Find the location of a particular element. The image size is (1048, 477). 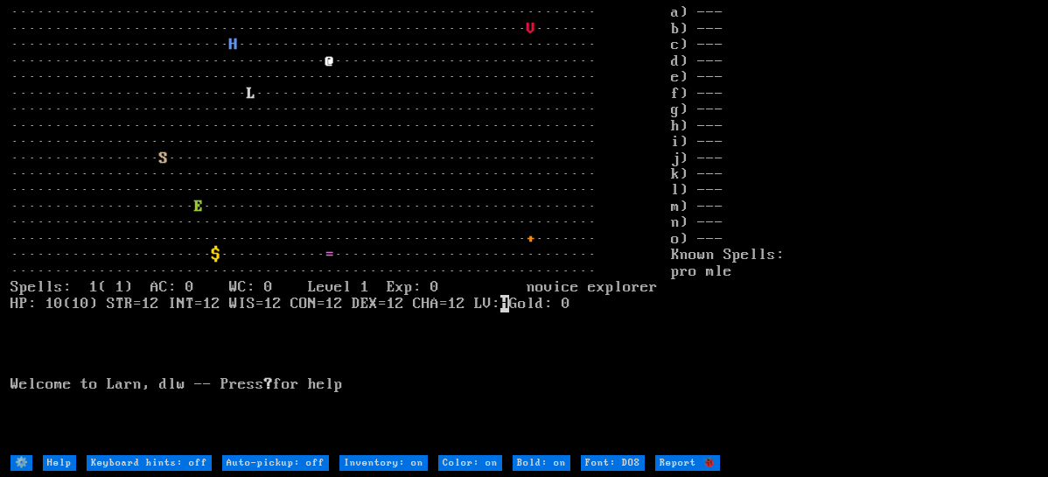

input: Auto-pickup: off is located at coordinates (276, 463).